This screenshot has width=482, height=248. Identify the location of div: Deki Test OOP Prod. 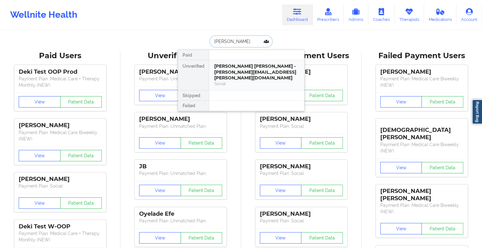
(60, 72).